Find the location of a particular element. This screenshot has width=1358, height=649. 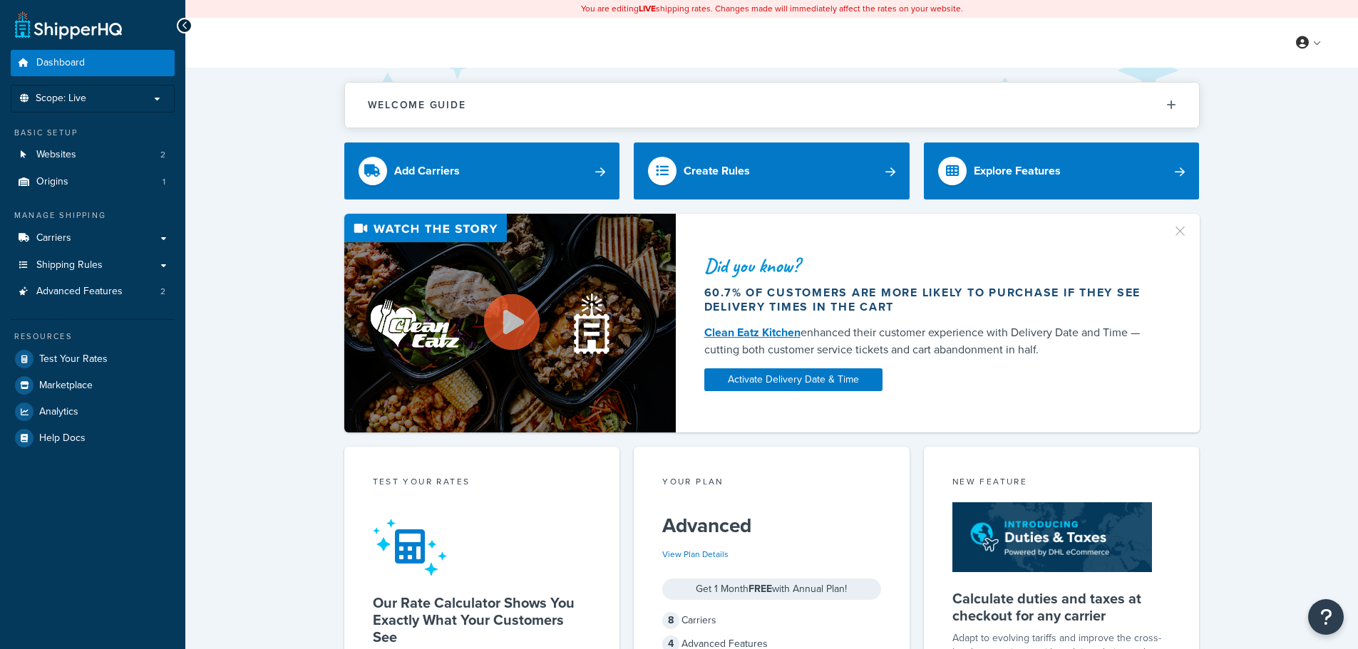

li: Analytics is located at coordinates (93, 412).